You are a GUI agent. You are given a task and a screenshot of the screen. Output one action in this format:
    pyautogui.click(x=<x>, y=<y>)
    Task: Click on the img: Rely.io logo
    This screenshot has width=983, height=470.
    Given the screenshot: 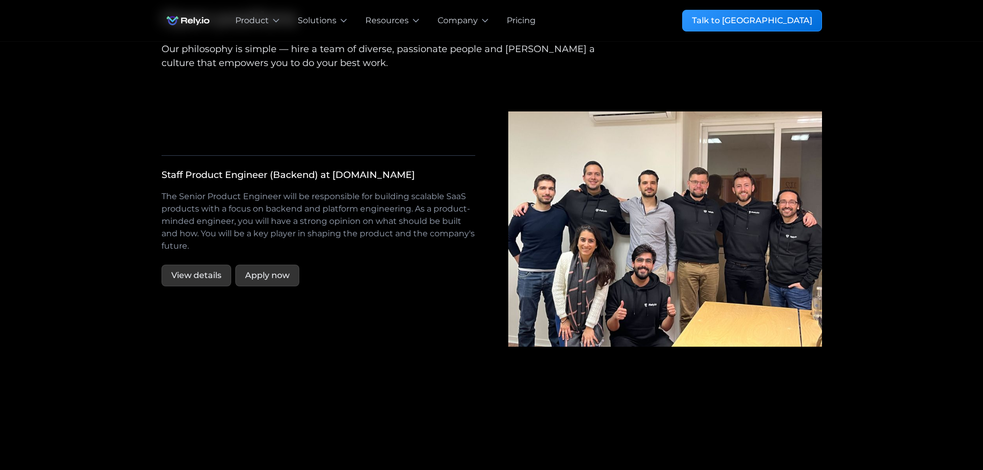 What is the action you would take?
    pyautogui.click(x=188, y=21)
    